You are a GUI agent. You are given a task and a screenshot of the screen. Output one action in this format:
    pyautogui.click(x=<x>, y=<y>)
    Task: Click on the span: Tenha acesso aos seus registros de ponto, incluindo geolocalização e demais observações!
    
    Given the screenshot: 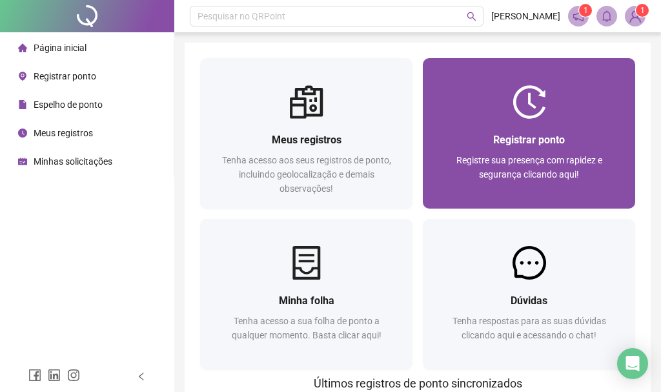 What is the action you would take?
    pyautogui.click(x=306, y=174)
    